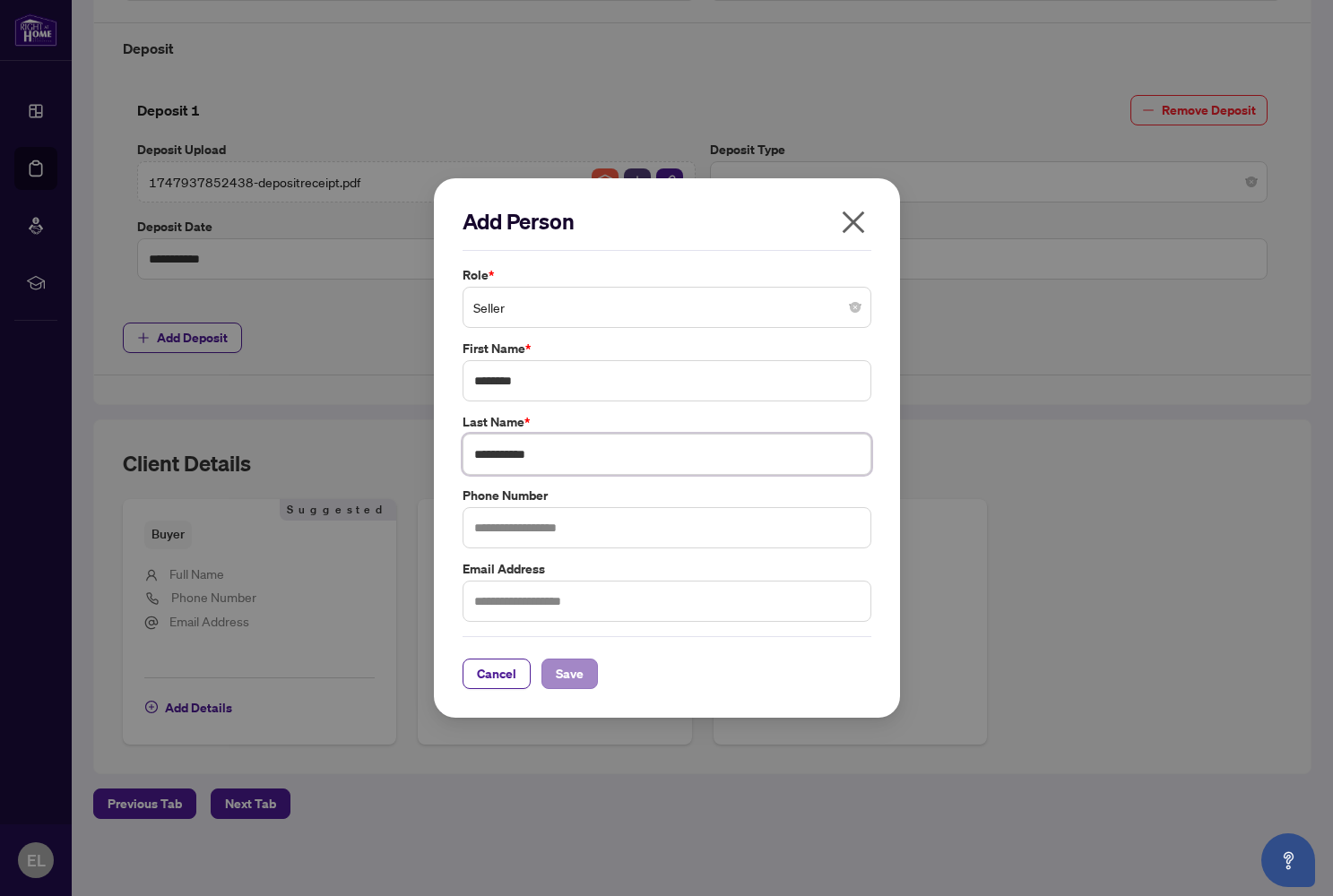 Image resolution: width=1333 pixels, height=896 pixels. I want to click on label: Last Name, so click(666, 422).